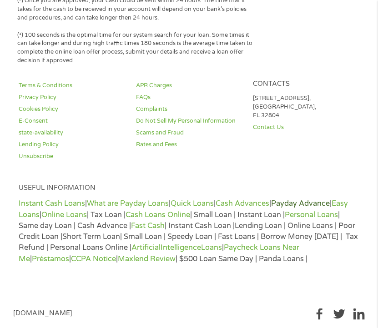  Describe the element at coordinates (72, 121) in the screenshot. I see `a: E-Consent` at that location.